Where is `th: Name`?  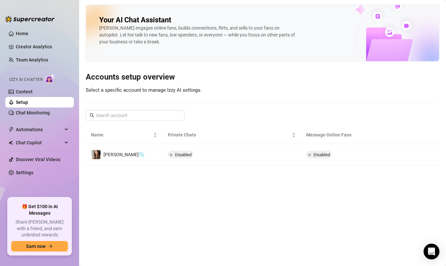
th: Name is located at coordinates (124, 135).